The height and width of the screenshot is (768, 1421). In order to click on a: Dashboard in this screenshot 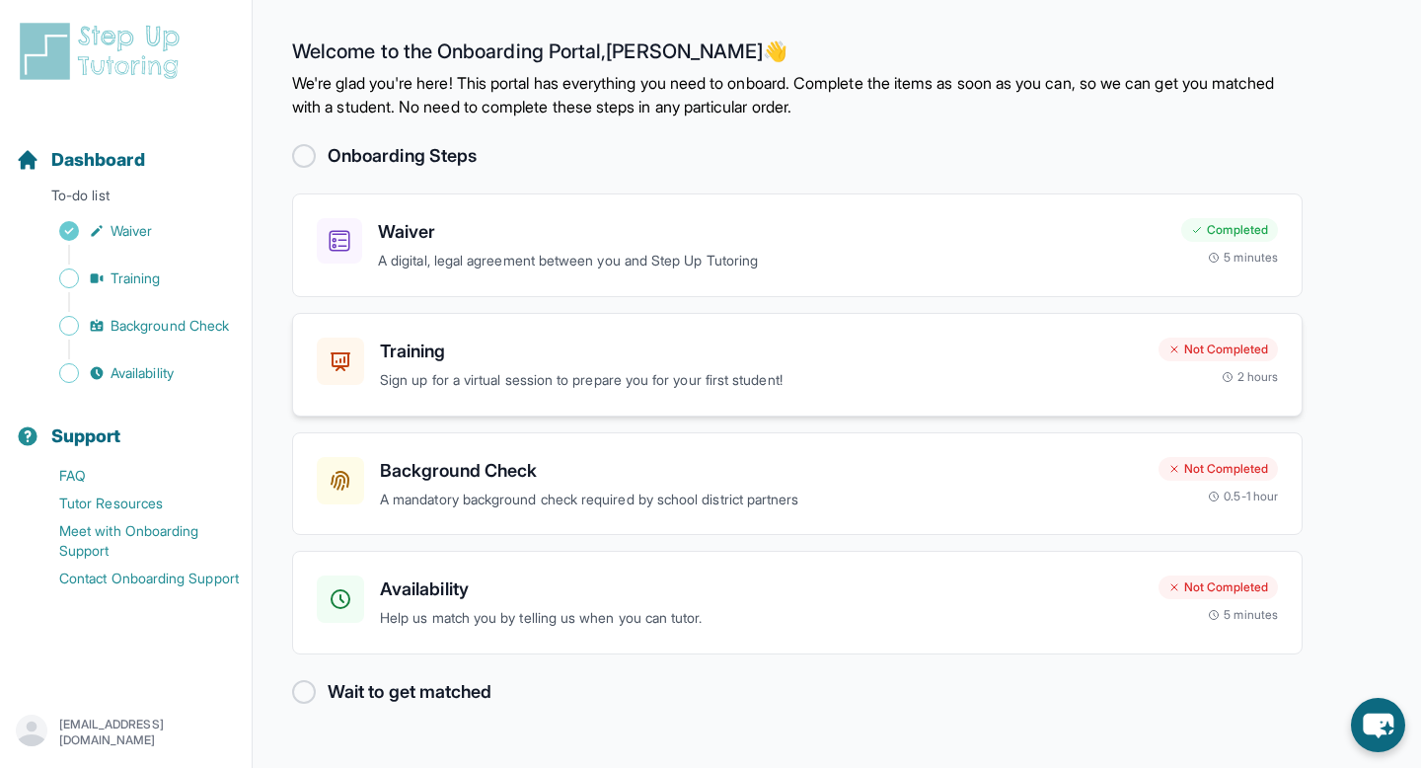, I will do `click(80, 160)`.